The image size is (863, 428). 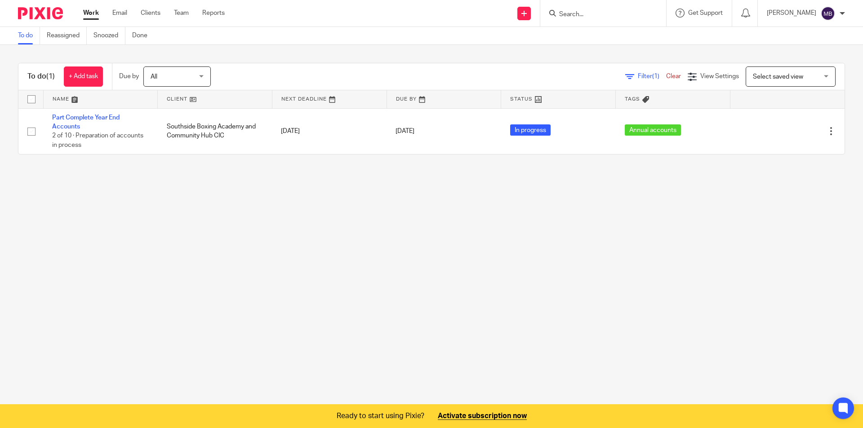 What do you see at coordinates (109, 36) in the screenshot?
I see `a: Snoozed` at bounding box center [109, 36].